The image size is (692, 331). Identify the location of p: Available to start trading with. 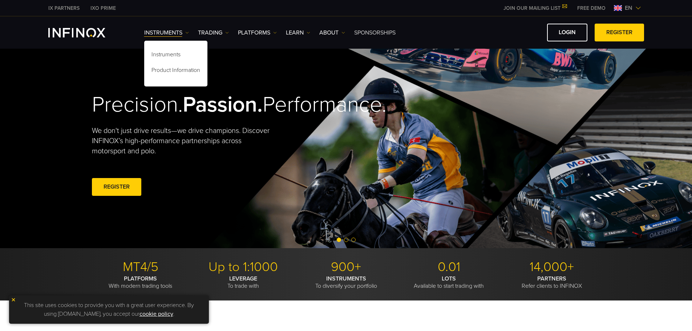
(449, 282).